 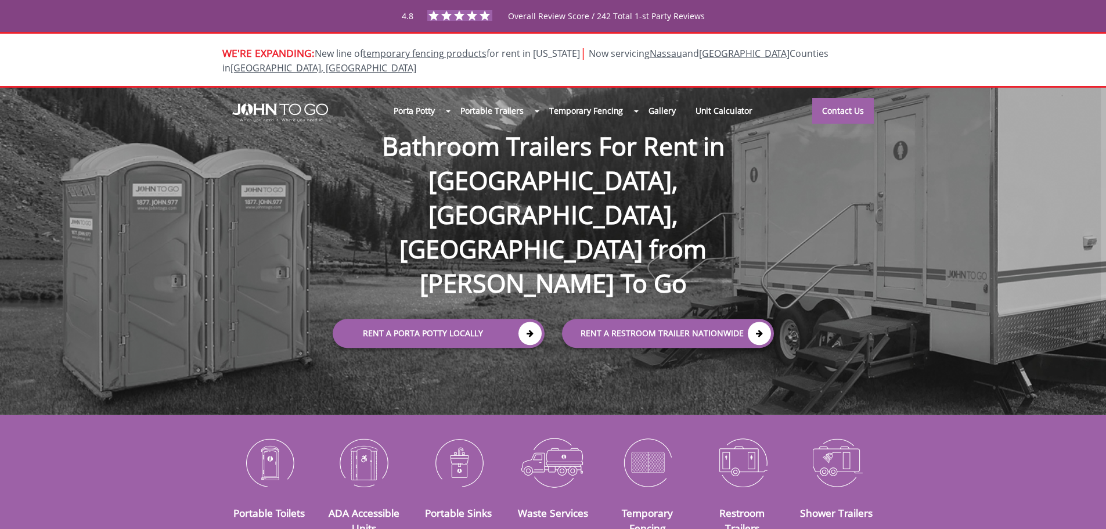 What do you see at coordinates (525, 60) in the screenshot?
I see `span: Now servicing and Counties in` at bounding box center [525, 60].